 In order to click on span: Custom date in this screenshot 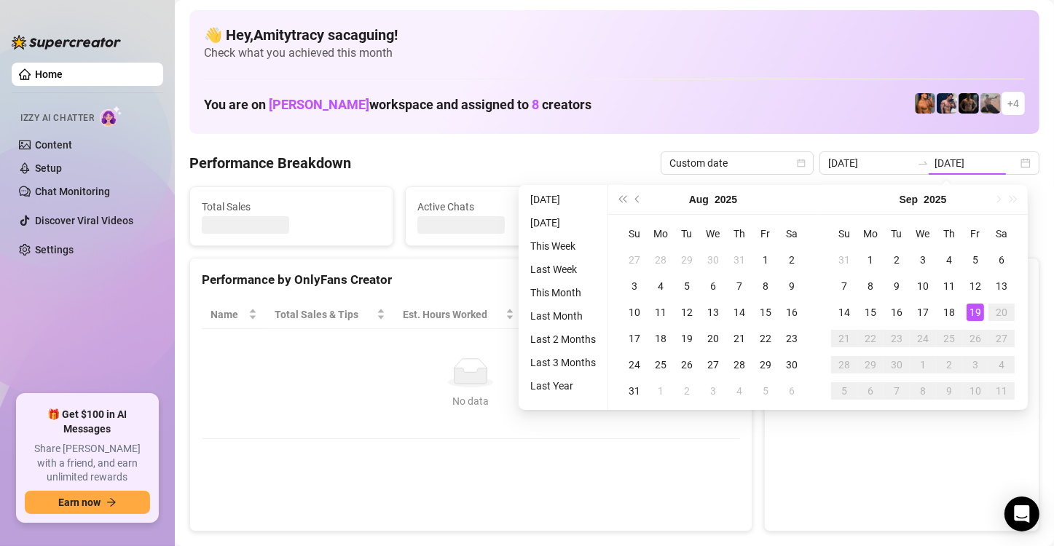, I will do `click(737, 163)`.